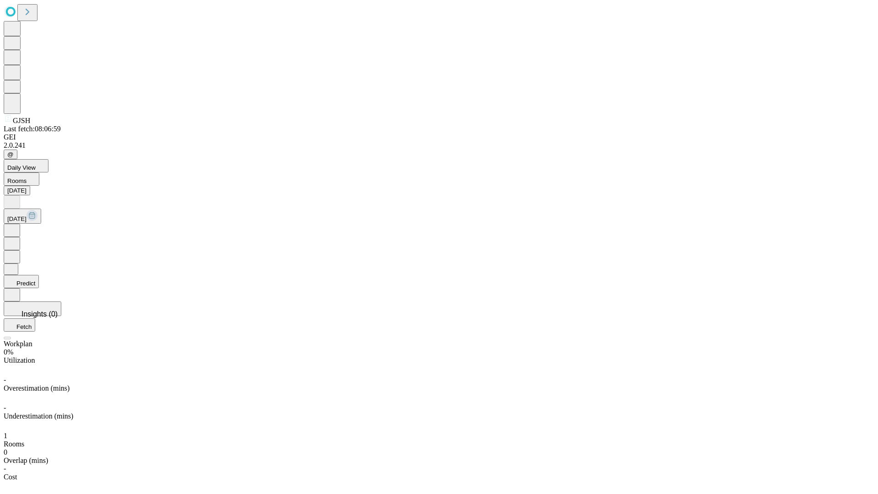  I want to click on span: Workplan, so click(18, 344).